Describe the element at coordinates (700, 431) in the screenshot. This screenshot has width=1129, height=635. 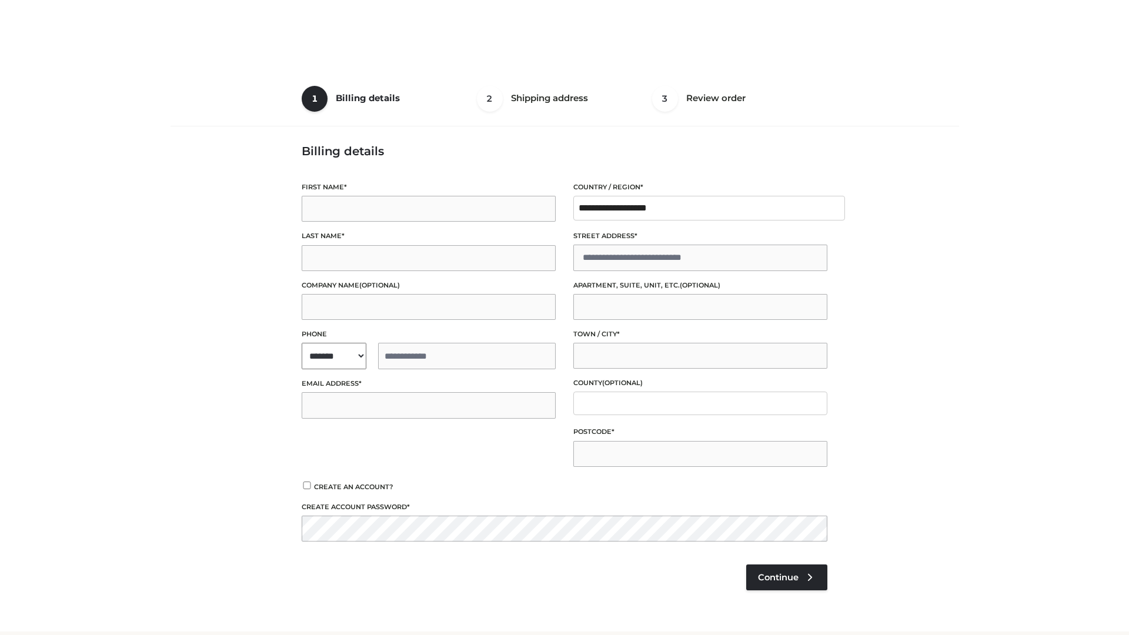
I see `label: Postcode` at that location.